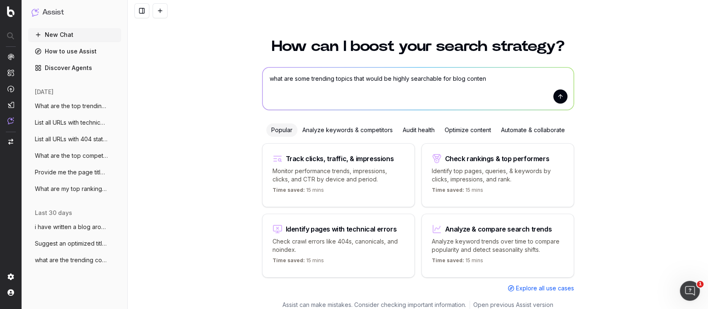  I want to click on div: Track clicks, traffic, & impressions, so click(340, 159).